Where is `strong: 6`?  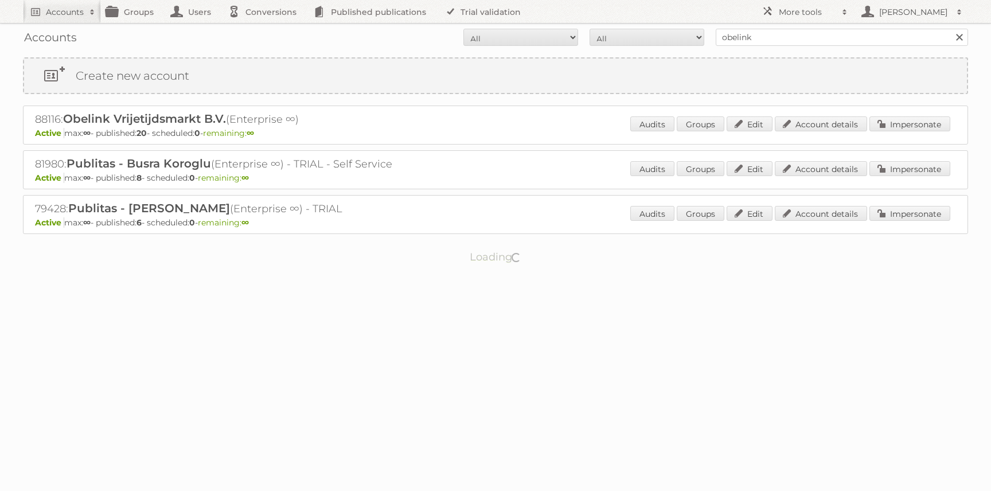
strong: 6 is located at coordinates (139, 222).